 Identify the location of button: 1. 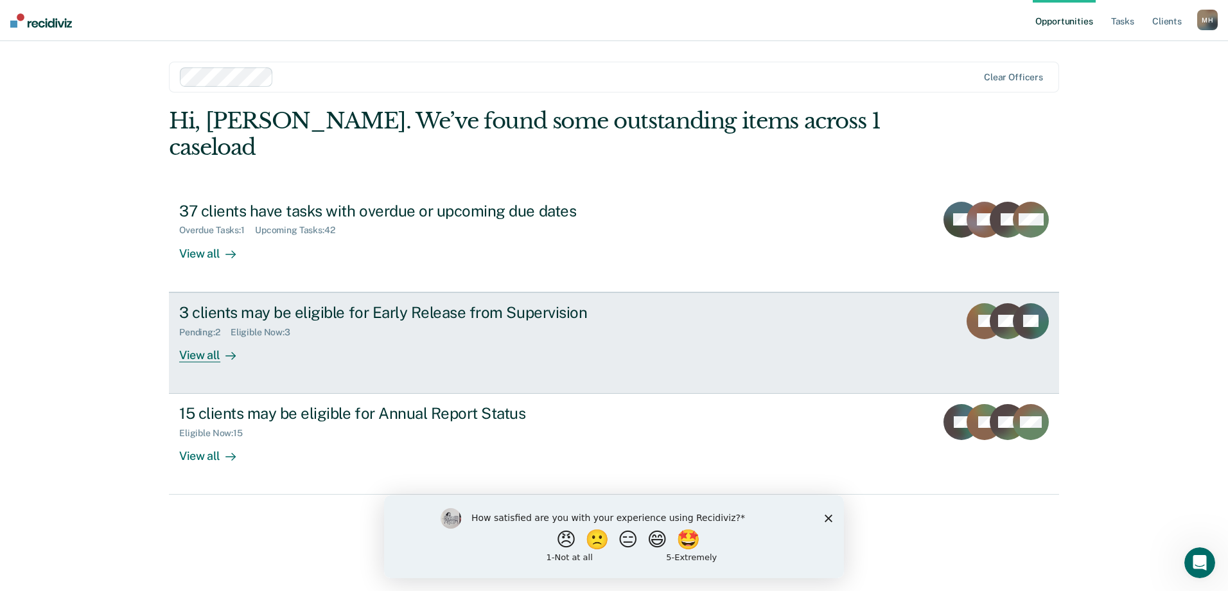
(183, 44).